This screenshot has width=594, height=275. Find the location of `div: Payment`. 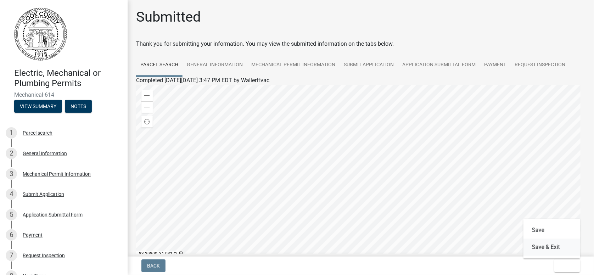

div: Payment is located at coordinates (33, 235).